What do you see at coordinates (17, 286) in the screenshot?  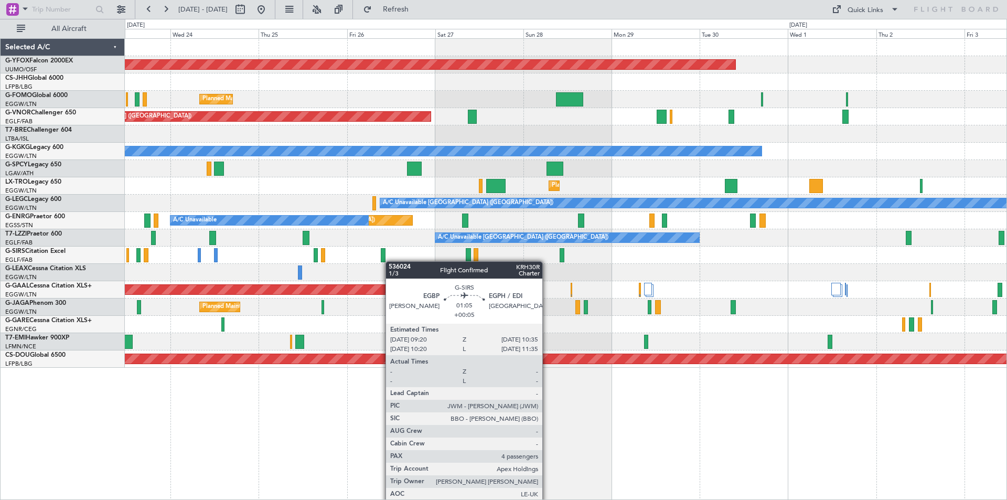 I see `span: G-GAAL` at bounding box center [17, 286].